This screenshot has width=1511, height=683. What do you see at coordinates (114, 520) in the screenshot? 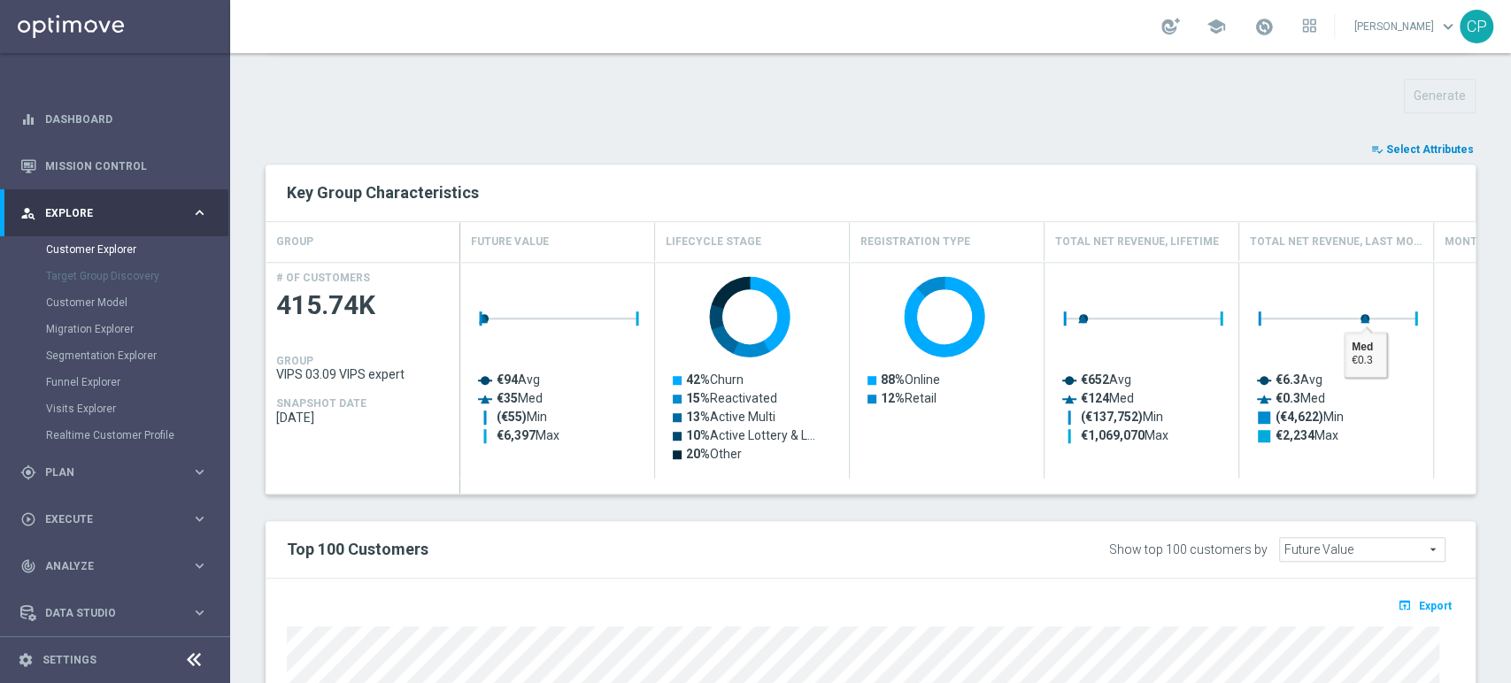
I see `button: play_circle_outline Execute keyboard_arrow_right` at bounding box center [114, 520].